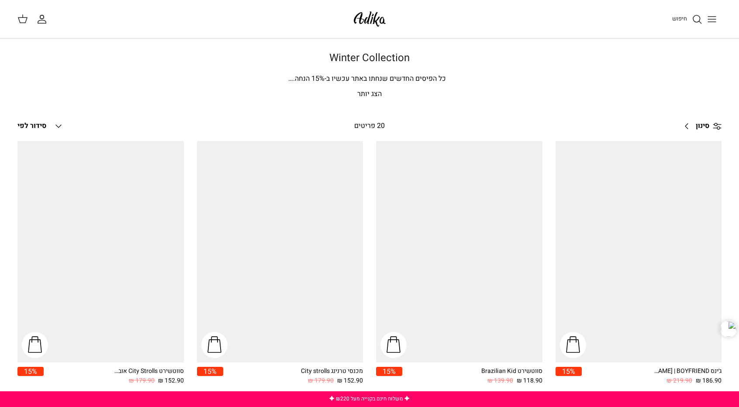  I want to click on div: מכנסי טרנינג City strolls, so click(328, 371).